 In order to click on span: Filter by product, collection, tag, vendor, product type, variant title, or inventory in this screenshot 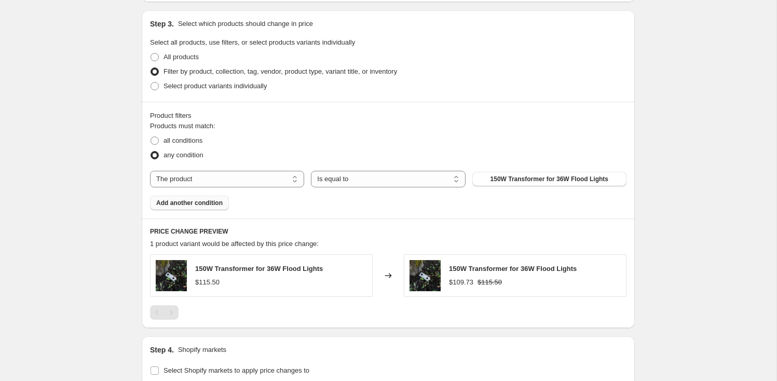, I will do `click(280, 71)`.